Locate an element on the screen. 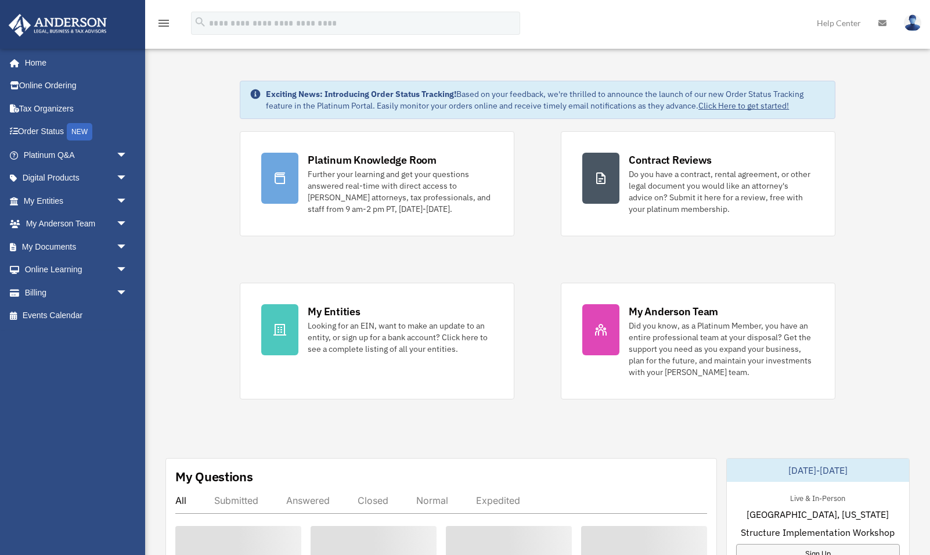  strong: Exciting News: Introducing Order Status Tracking! is located at coordinates (361, 94).